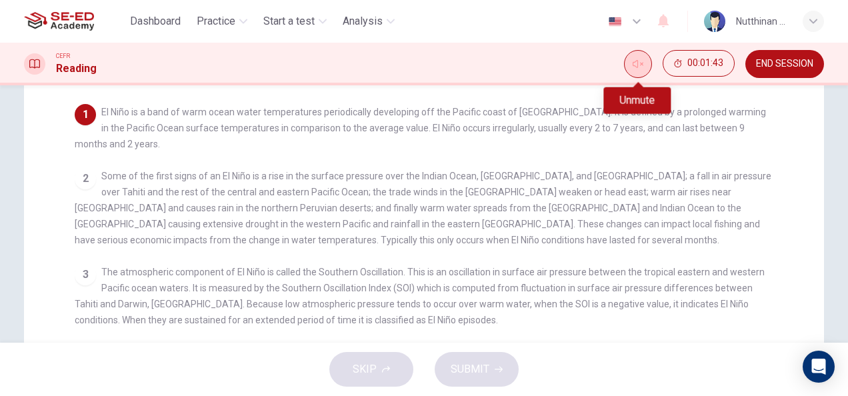 This screenshot has height=396, width=848. I want to click on span: END SESSION, so click(785, 64).